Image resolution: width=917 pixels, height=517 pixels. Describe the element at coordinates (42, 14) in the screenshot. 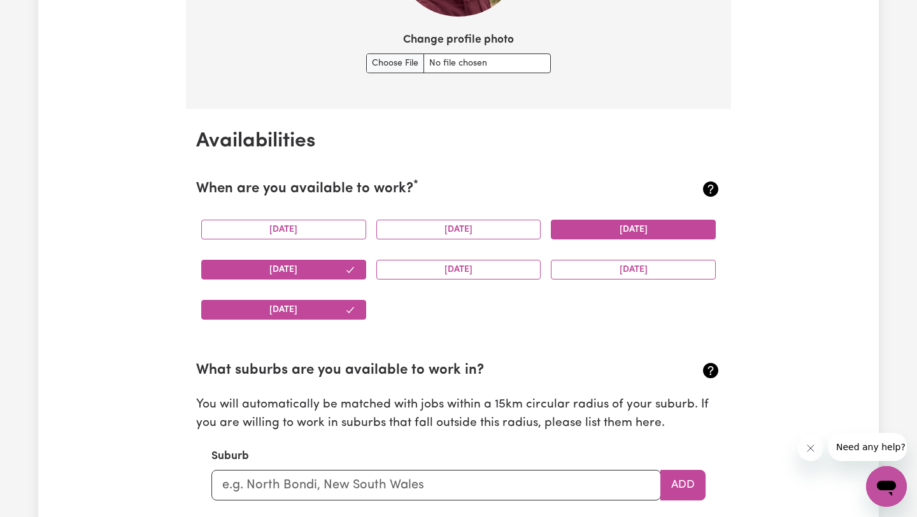

I see `span: Need any help?` at that location.